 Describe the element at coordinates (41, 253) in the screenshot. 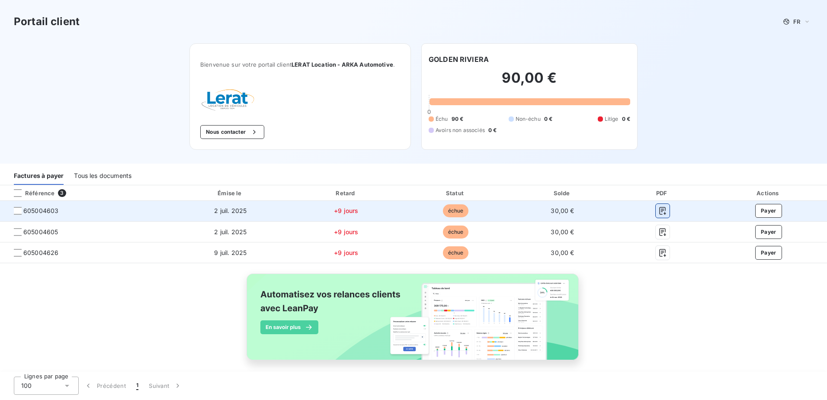

I see `span: 605004626` at that location.